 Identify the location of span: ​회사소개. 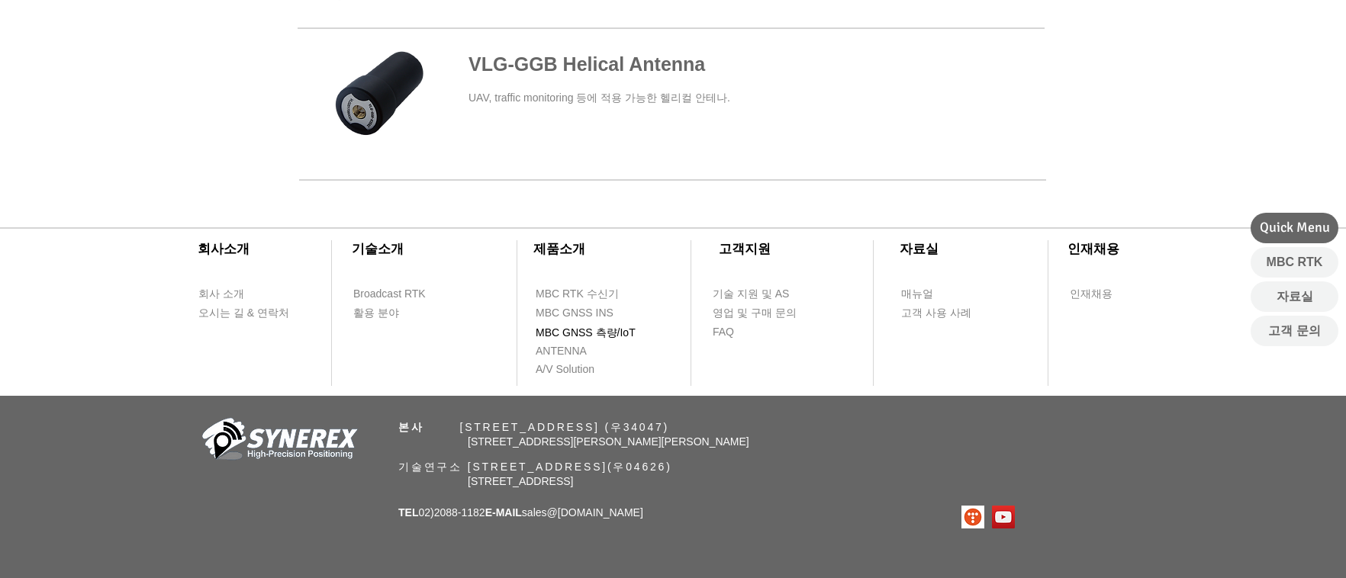
(223, 249).